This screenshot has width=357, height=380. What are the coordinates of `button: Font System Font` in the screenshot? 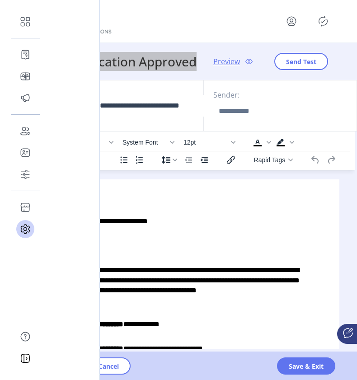 It's located at (148, 142).